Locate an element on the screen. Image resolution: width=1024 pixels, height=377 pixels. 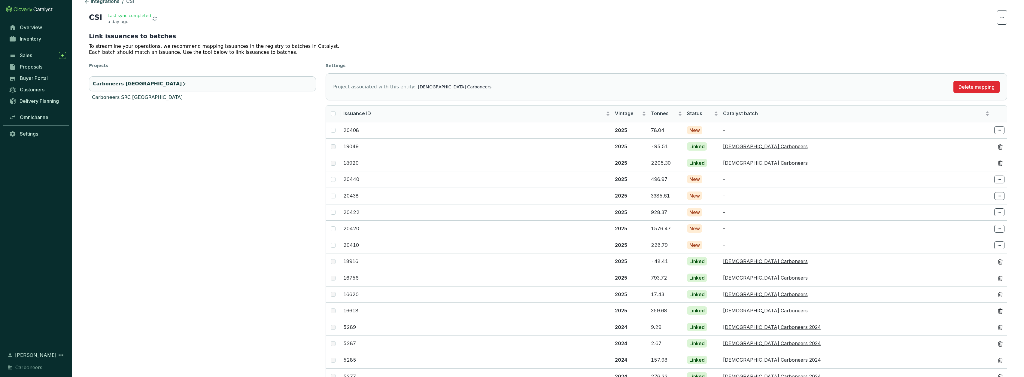
span: Delivery Planning is located at coordinates (39, 101).